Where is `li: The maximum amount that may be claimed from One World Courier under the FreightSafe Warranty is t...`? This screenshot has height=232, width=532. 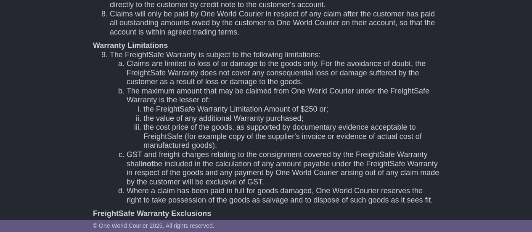 li: The maximum amount that may be claimed from One World Courier under the FreightSafe Warranty is t... is located at coordinates (283, 118).